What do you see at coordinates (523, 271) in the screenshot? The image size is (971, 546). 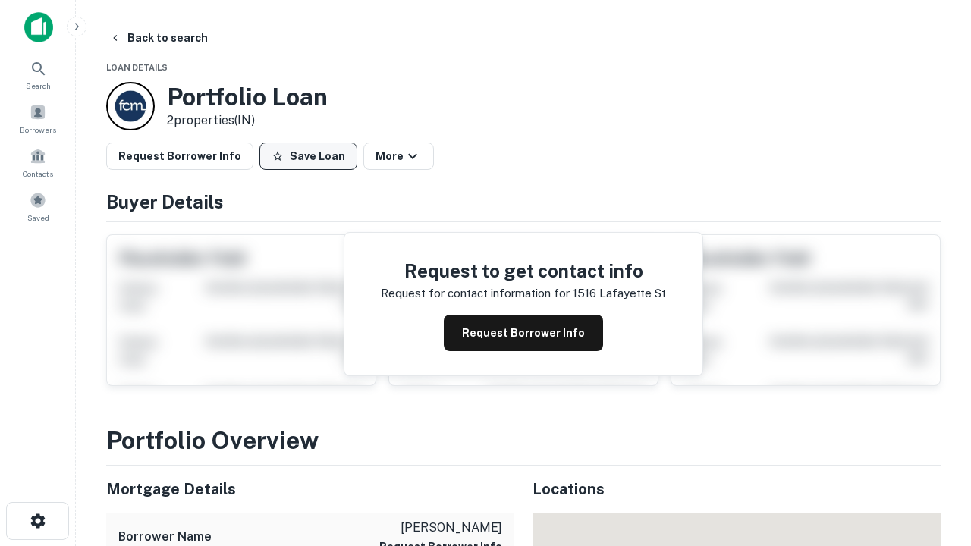 I see `h4: Request to get contact info` at bounding box center [523, 271].